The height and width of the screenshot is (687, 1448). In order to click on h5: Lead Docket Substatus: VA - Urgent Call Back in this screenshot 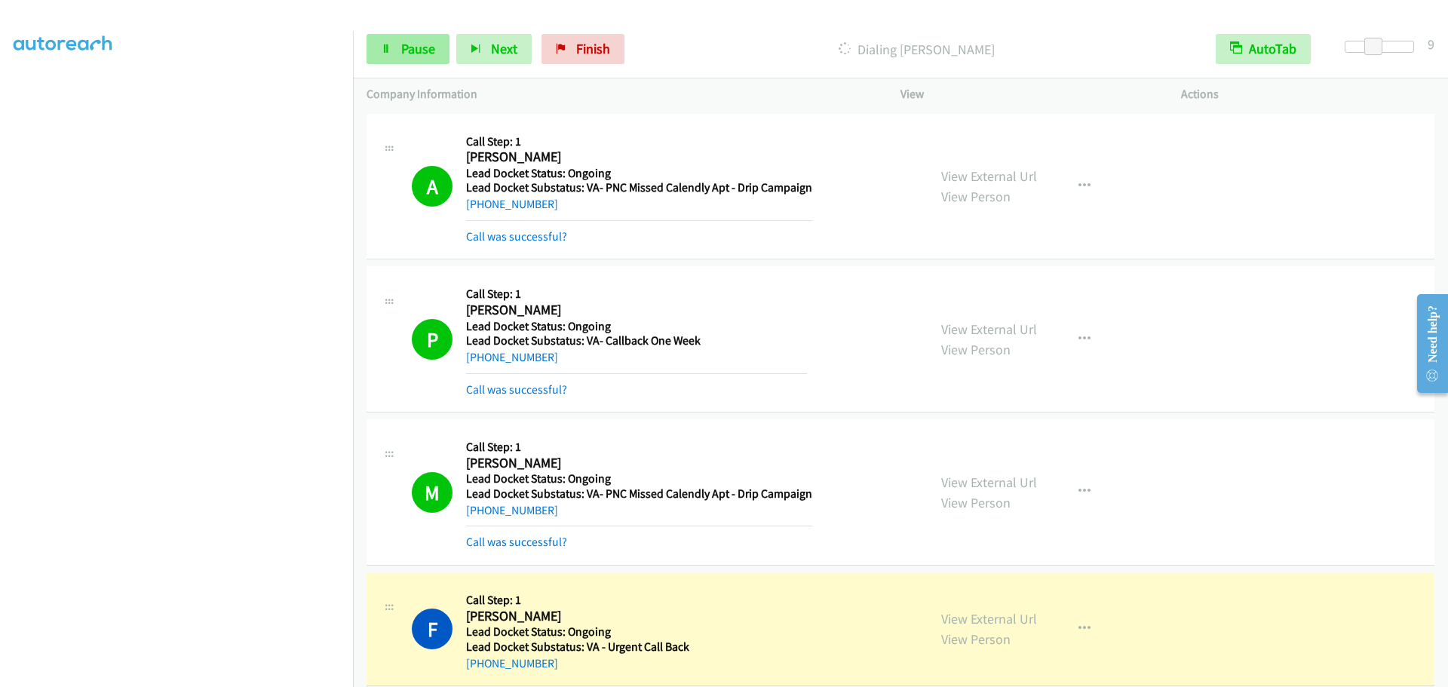, I will do `click(637, 647)`.